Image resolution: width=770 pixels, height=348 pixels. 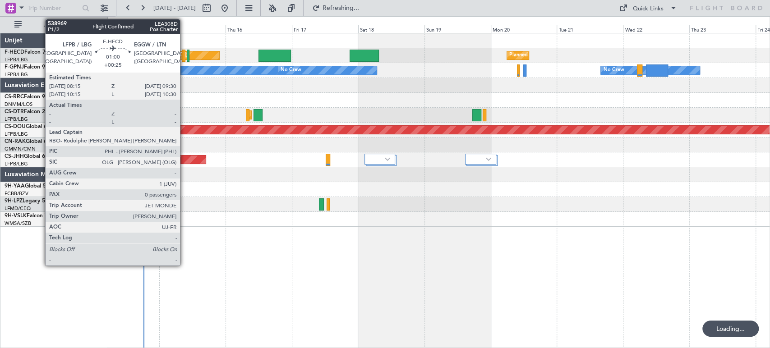 I want to click on a: F-HECDFalcon 7X, so click(x=27, y=52).